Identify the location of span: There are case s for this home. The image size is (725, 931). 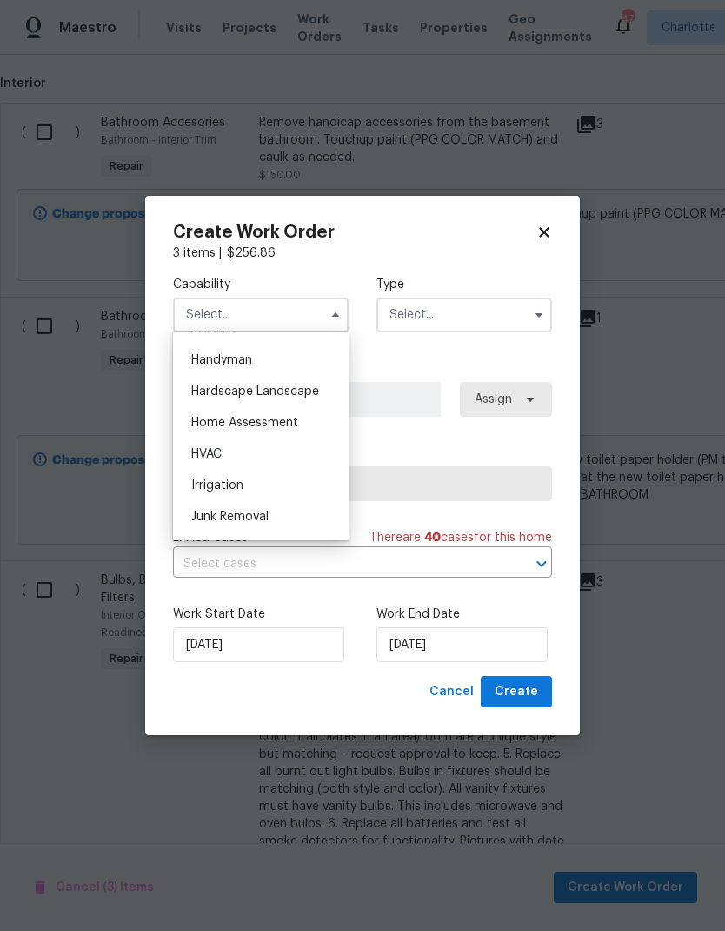
(461, 538).